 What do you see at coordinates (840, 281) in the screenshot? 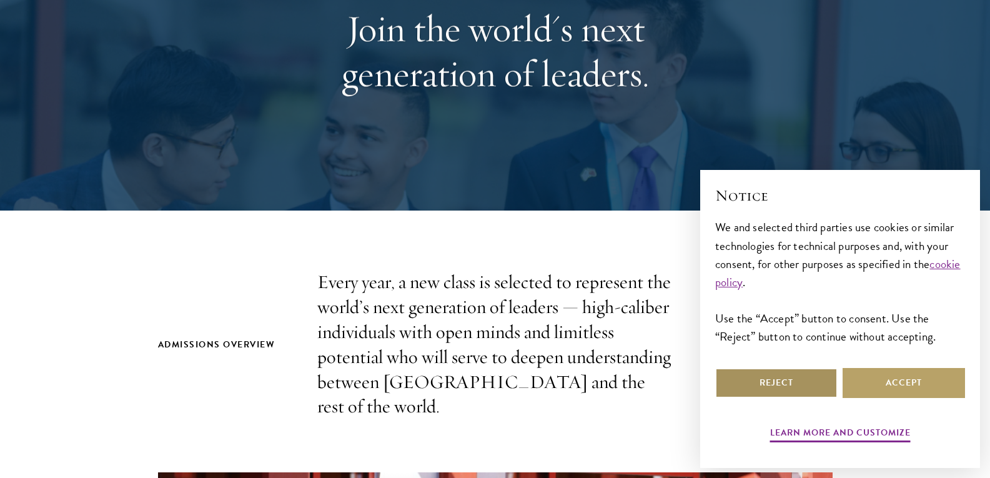
I see `div: We and selected third parties use cookies or similar technologies for technical purposes and, wit...` at bounding box center [840, 281].